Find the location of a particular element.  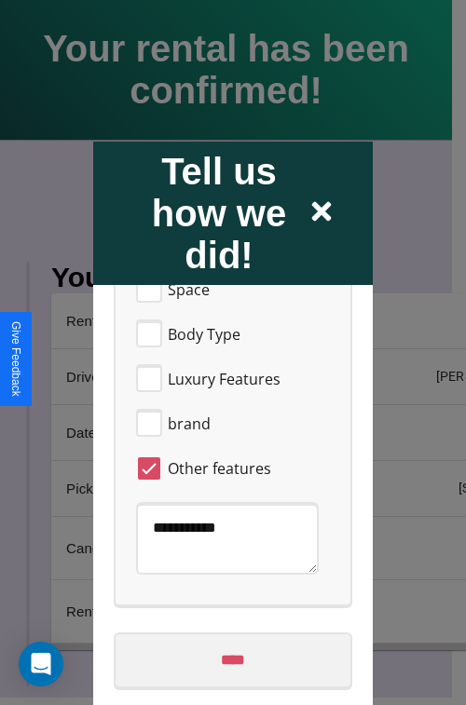

span: Body Type is located at coordinates (204, 333).